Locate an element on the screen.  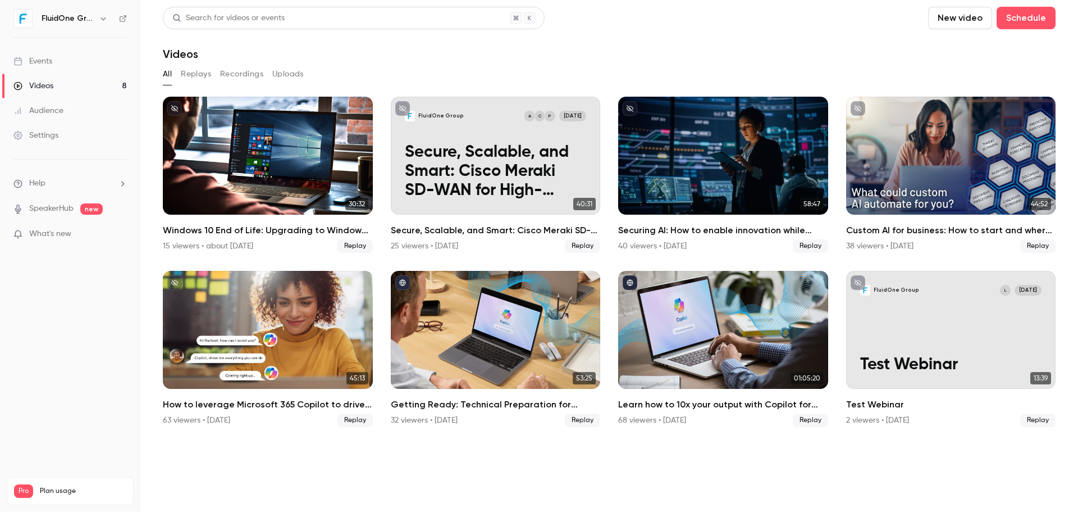
div: Events is located at coordinates (33, 61).